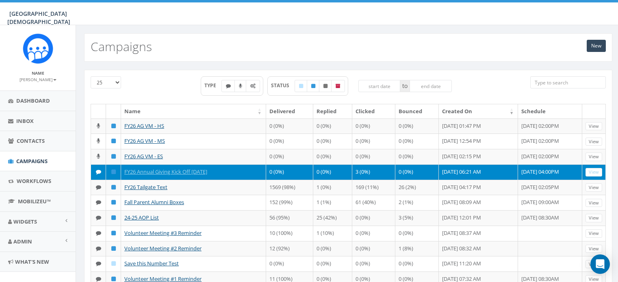 This screenshot has height=282, width=618. Describe the element at coordinates (30, 141) in the screenshot. I see `span: Contacts` at that location.